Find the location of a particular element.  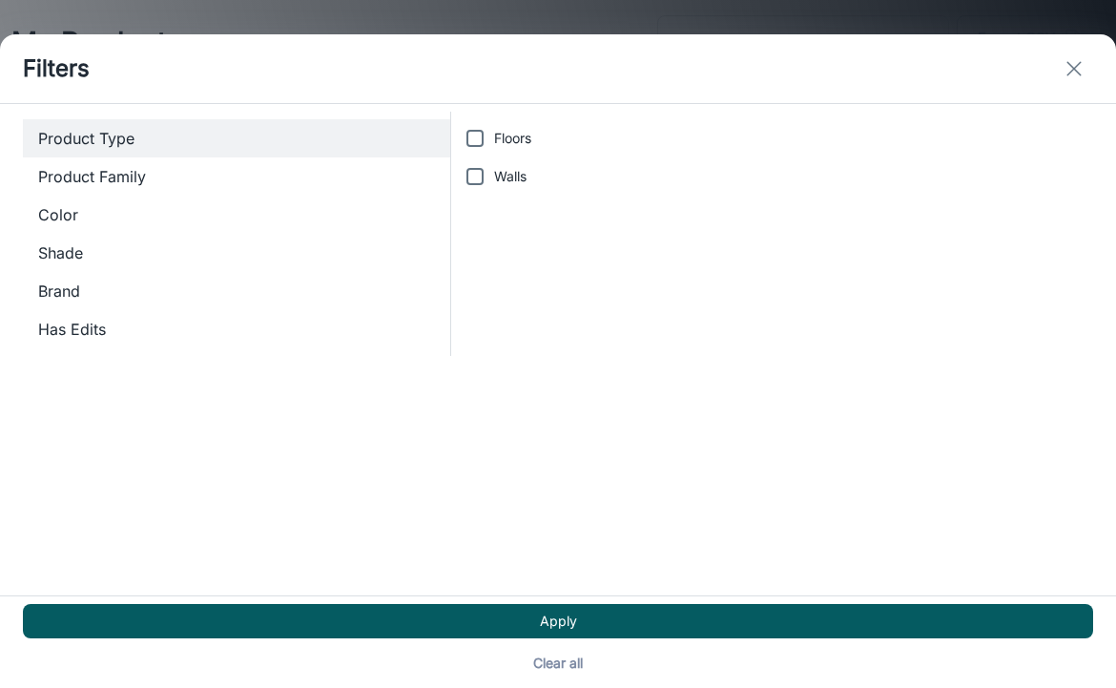

div: Shade is located at coordinates (237, 253).